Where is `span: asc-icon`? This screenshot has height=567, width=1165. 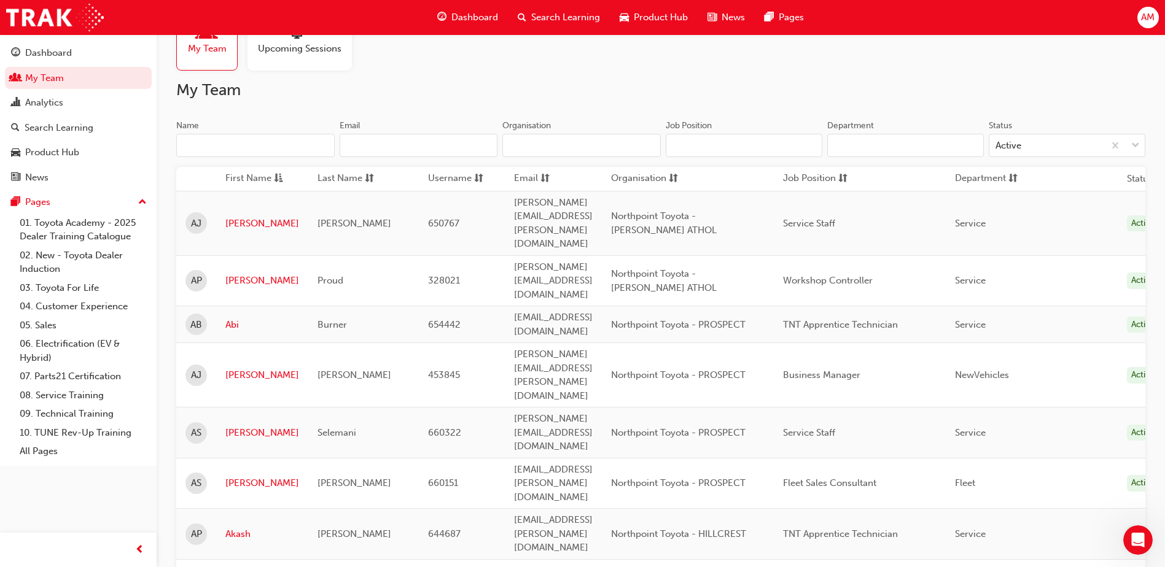 span: asc-icon is located at coordinates (278, 179).